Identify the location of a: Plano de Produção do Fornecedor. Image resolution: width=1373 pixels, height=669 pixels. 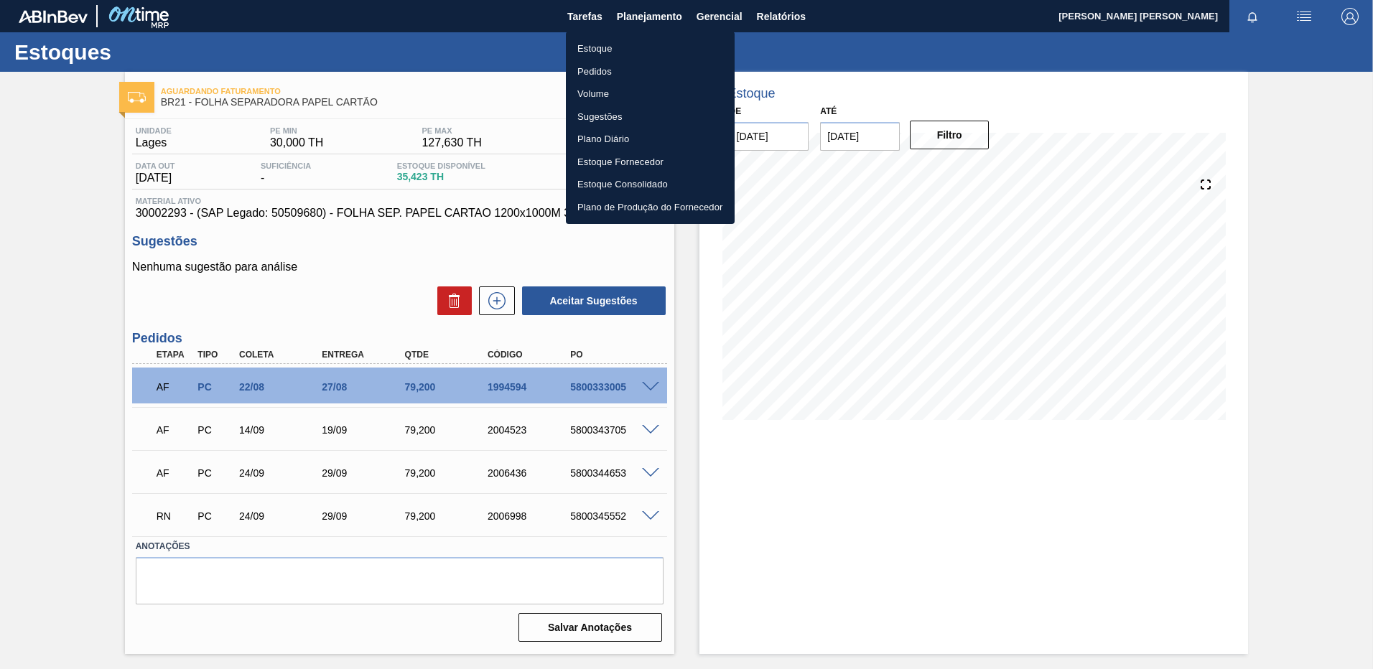
(650, 207).